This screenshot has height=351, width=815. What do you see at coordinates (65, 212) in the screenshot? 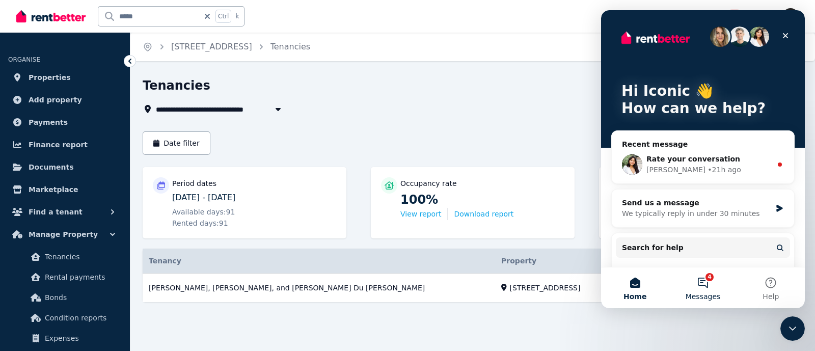
I see `button: Find a tenant` at bounding box center [65, 212].